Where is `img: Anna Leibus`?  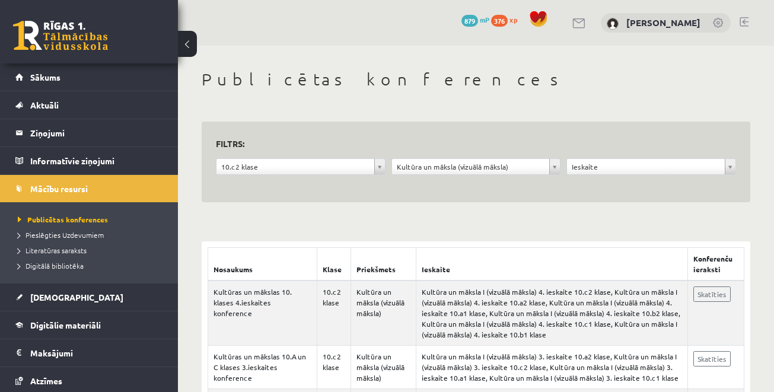
img: Anna Leibus is located at coordinates (613, 24).